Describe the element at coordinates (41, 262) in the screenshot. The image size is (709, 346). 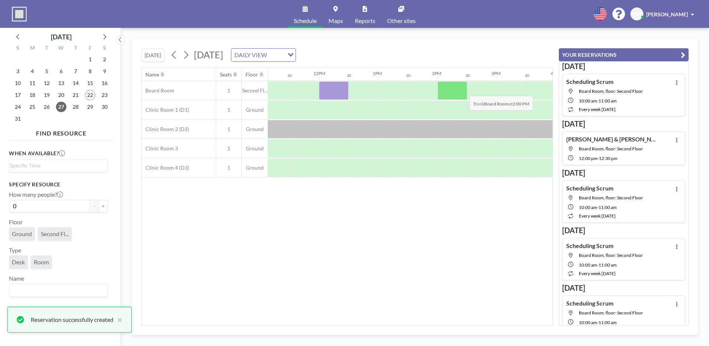
I see `span: Room` at that location.